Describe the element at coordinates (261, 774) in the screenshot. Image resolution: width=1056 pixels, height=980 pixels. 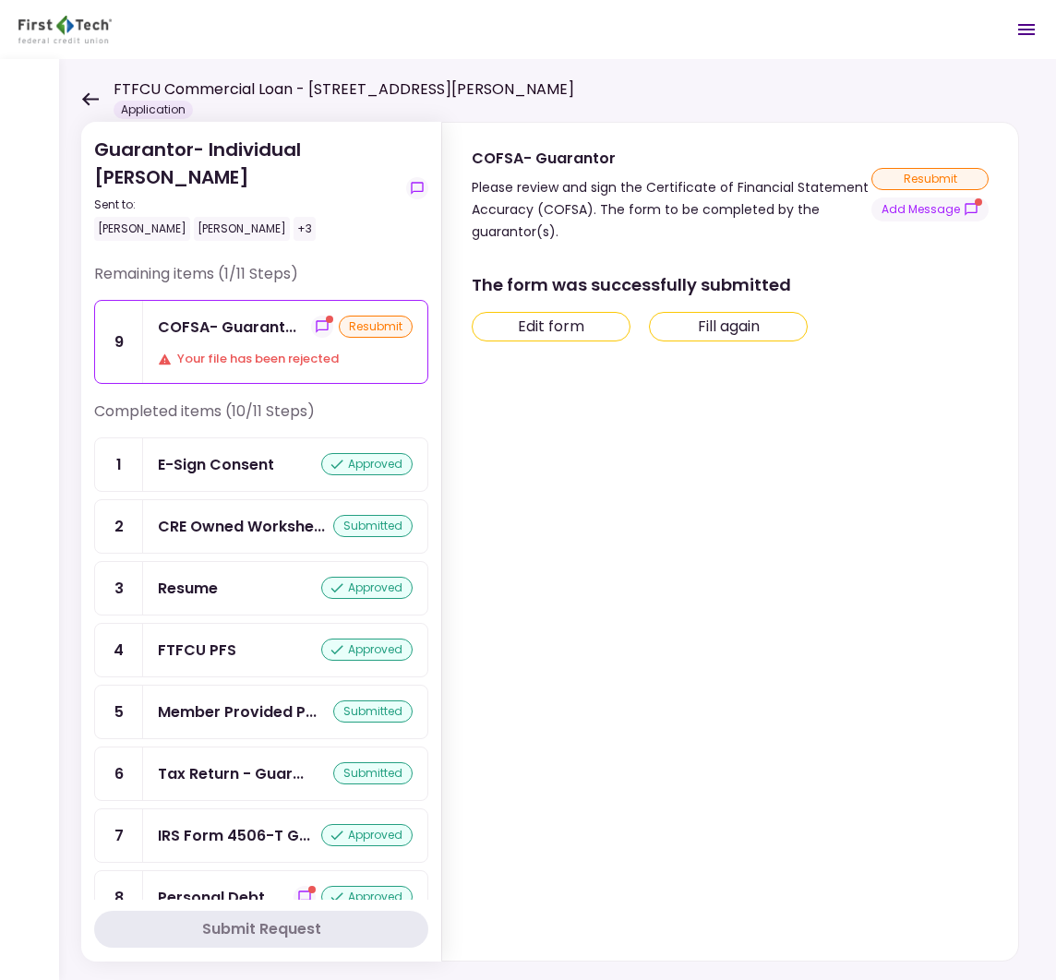
I see `a: 6Tax Return - Guarantorsubmitted` at that location.